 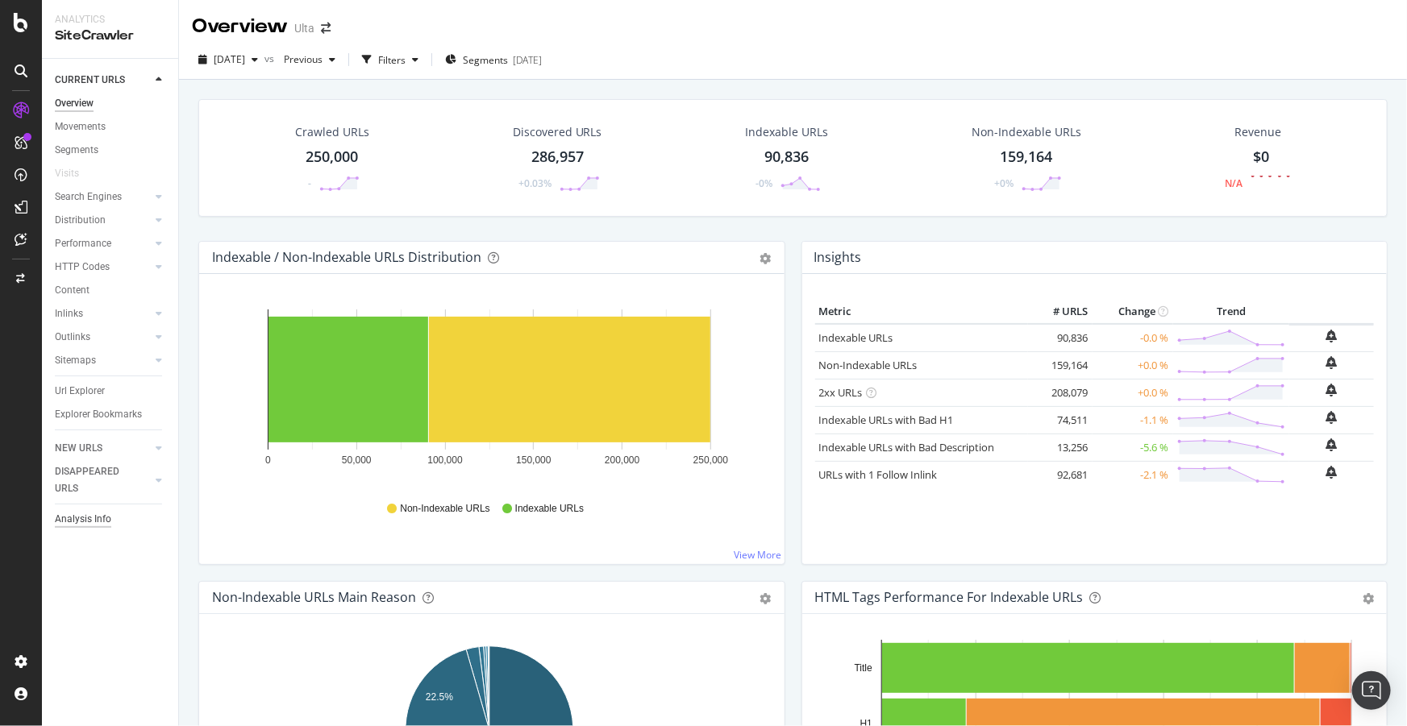 What do you see at coordinates (82, 267) in the screenshot?
I see `div: HTTP Codes` at bounding box center [82, 267].